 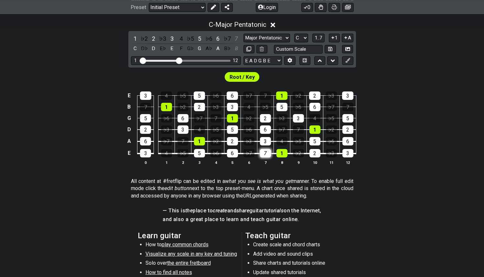 What do you see at coordinates (249, 162) in the screenshot?
I see `th: 6` at bounding box center [249, 162].